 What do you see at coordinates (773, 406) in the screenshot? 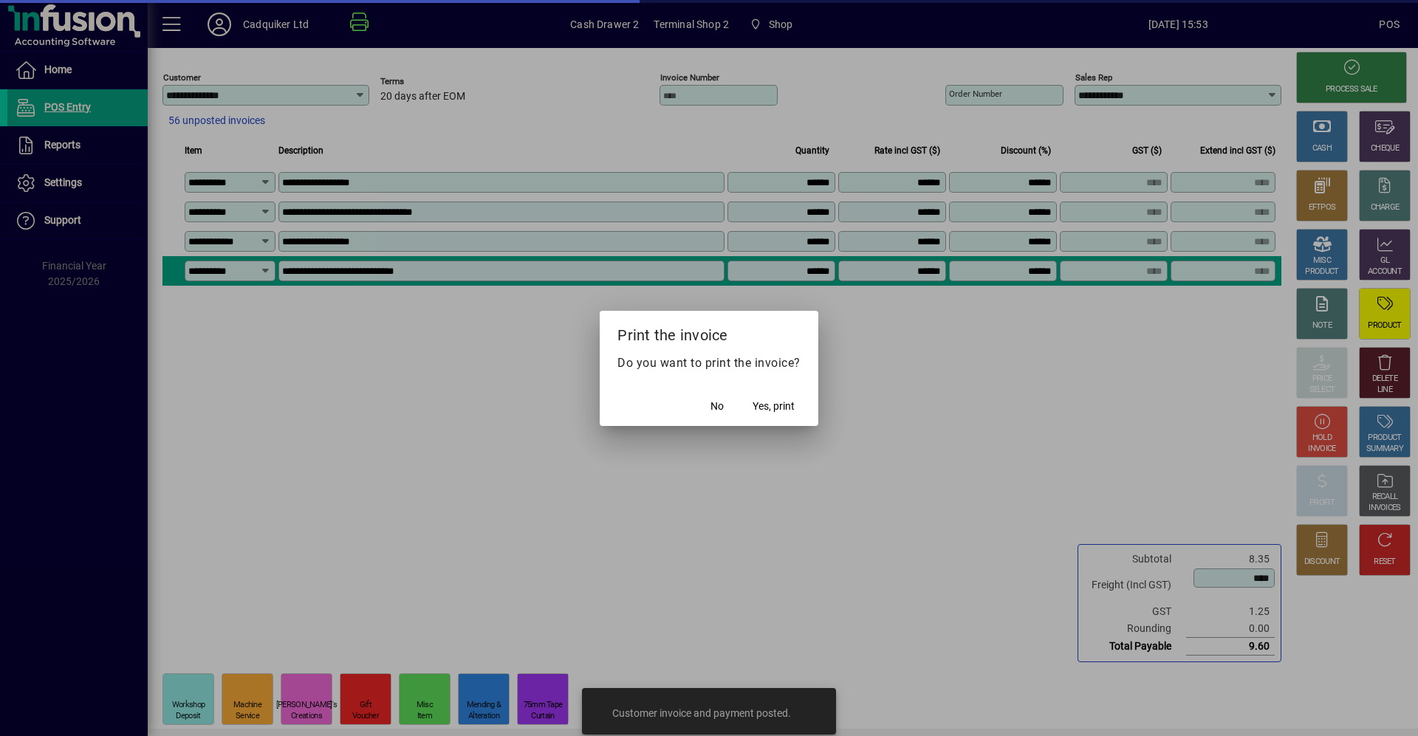
I see `span: Yes, print` at bounding box center [773, 406].